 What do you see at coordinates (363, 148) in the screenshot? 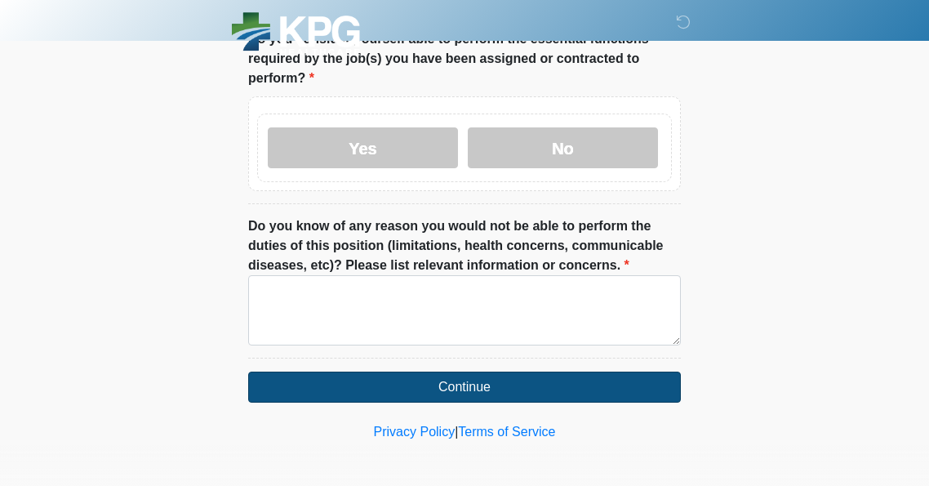
I see `label: Yes` at bounding box center [363, 148].